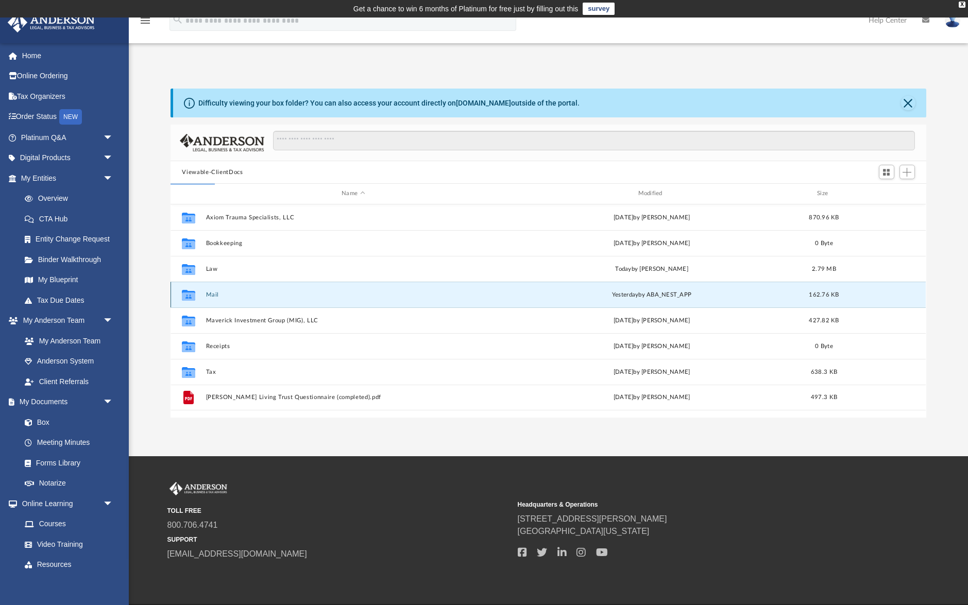 Image resolution: width=968 pixels, height=605 pixels. What do you see at coordinates (548, 311) in the screenshot?
I see `div: grid` at bounding box center [548, 311].